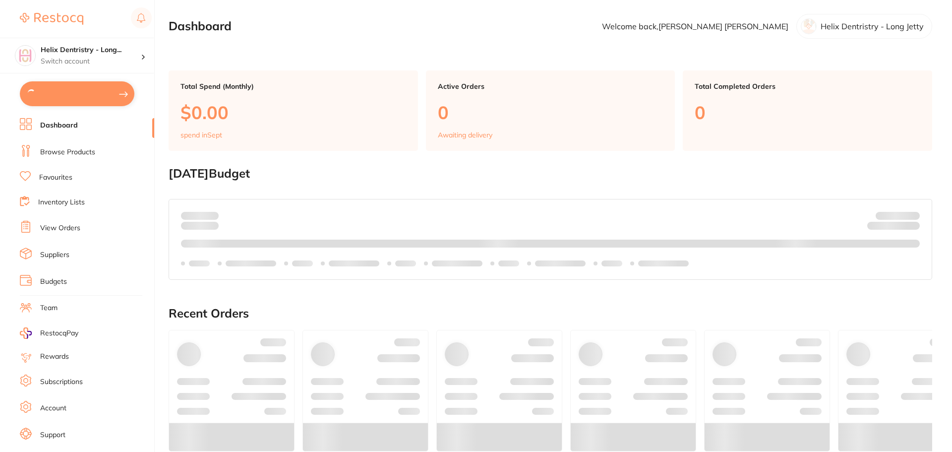 This screenshot has height=452, width=952. What do you see at coordinates (53, 435) in the screenshot?
I see `a: Support` at bounding box center [53, 435].